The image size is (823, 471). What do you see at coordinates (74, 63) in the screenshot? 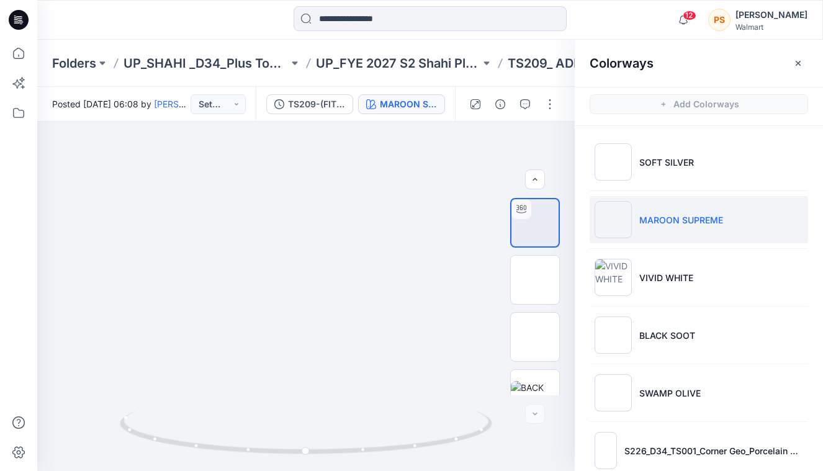
I see `p: Folders` at bounding box center [74, 63].